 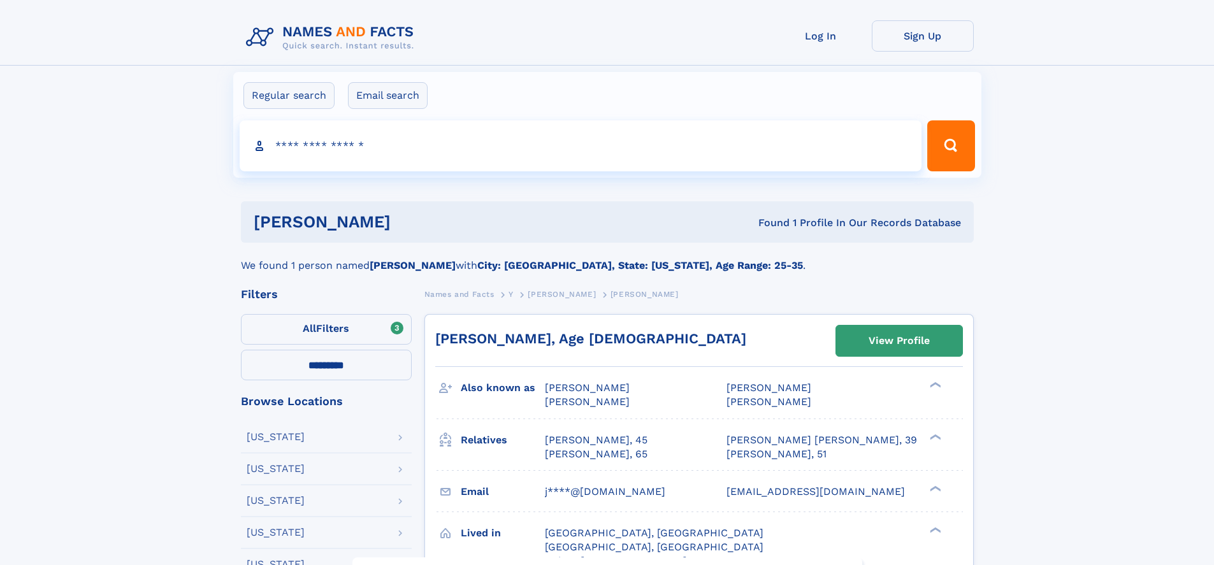 What do you see at coordinates (503, 492) in the screenshot?
I see `h3: Email` at bounding box center [503, 492].